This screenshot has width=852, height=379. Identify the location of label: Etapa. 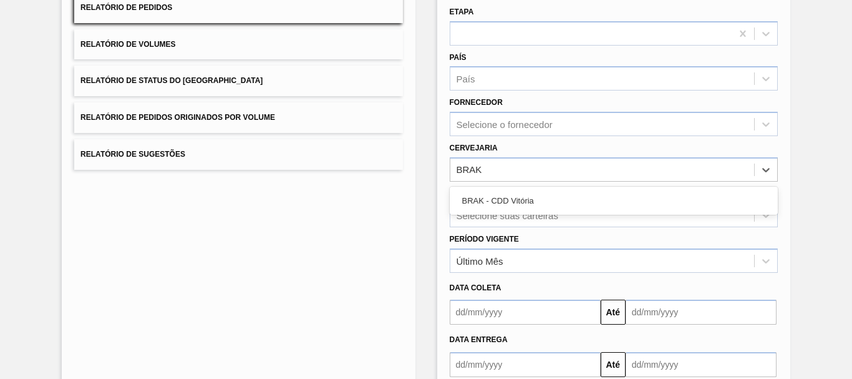
(462, 12).